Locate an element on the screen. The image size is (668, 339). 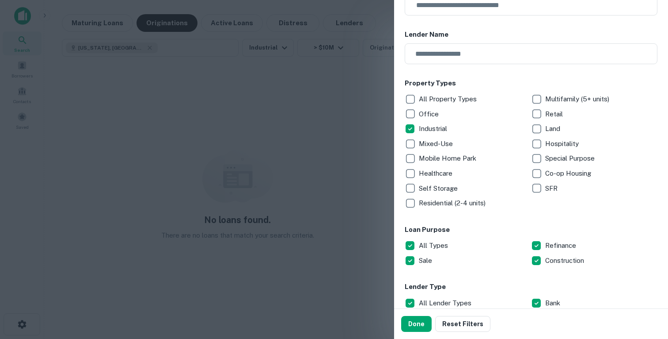
p: Bank is located at coordinates (554, 303).